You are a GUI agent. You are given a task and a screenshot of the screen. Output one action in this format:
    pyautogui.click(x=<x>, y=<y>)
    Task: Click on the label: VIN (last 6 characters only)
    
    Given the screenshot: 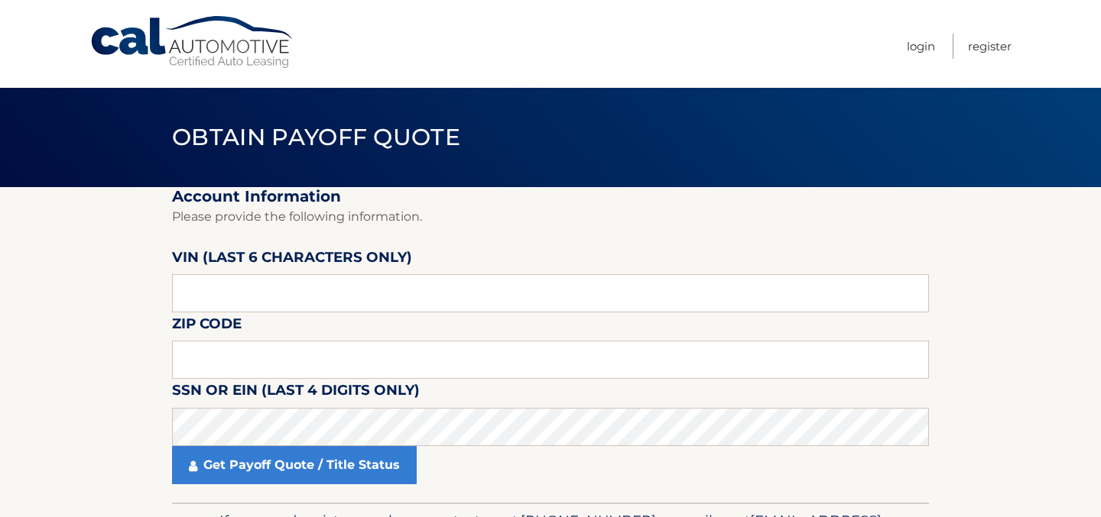 What is the action you would take?
    pyautogui.click(x=292, y=260)
    